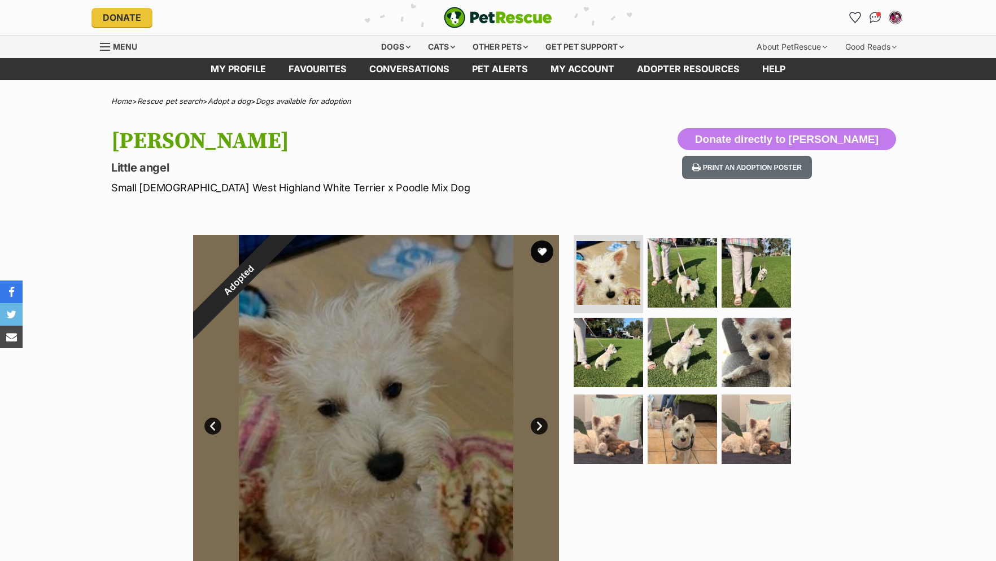 This screenshot has height=561, width=996. Describe the element at coordinates (122, 46) in the screenshot. I see `a: Menu` at that location.